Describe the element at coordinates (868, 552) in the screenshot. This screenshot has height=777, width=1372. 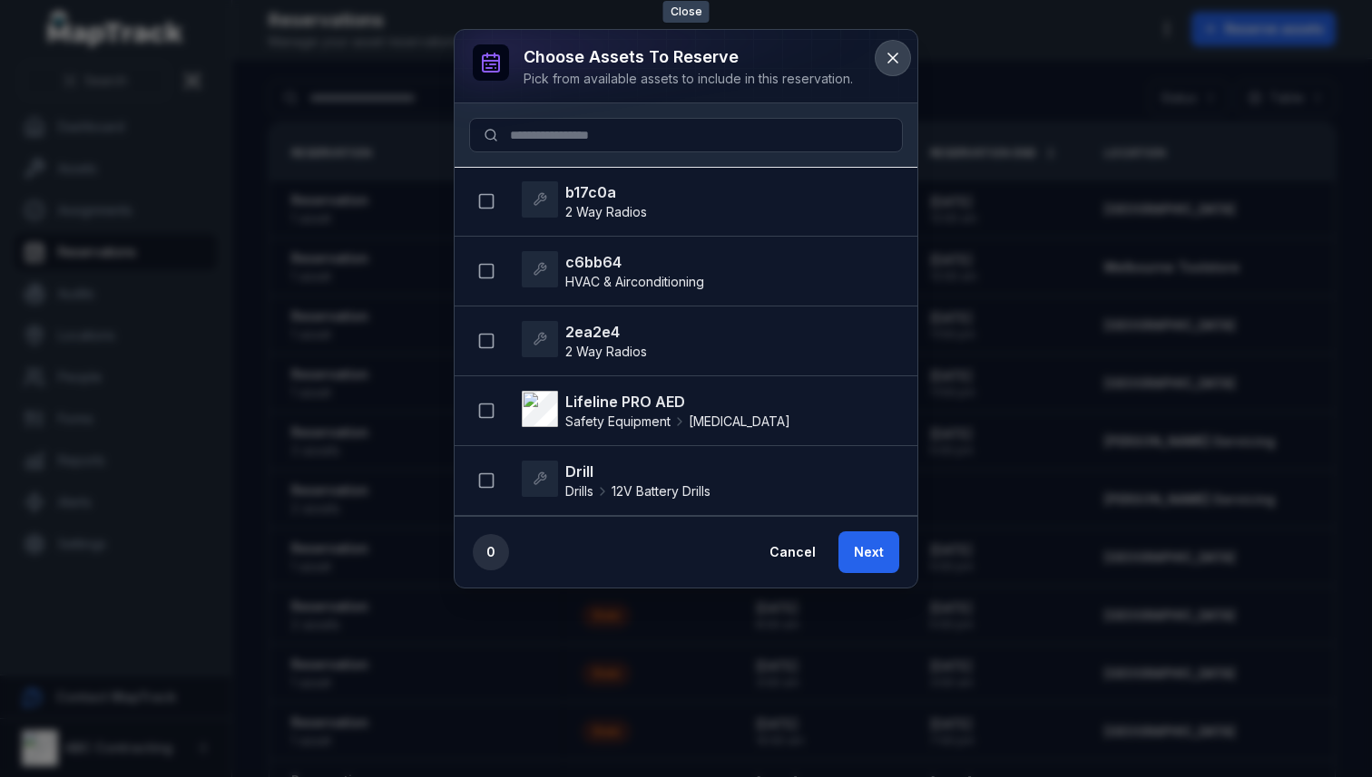
I see `button: Next` at that location.